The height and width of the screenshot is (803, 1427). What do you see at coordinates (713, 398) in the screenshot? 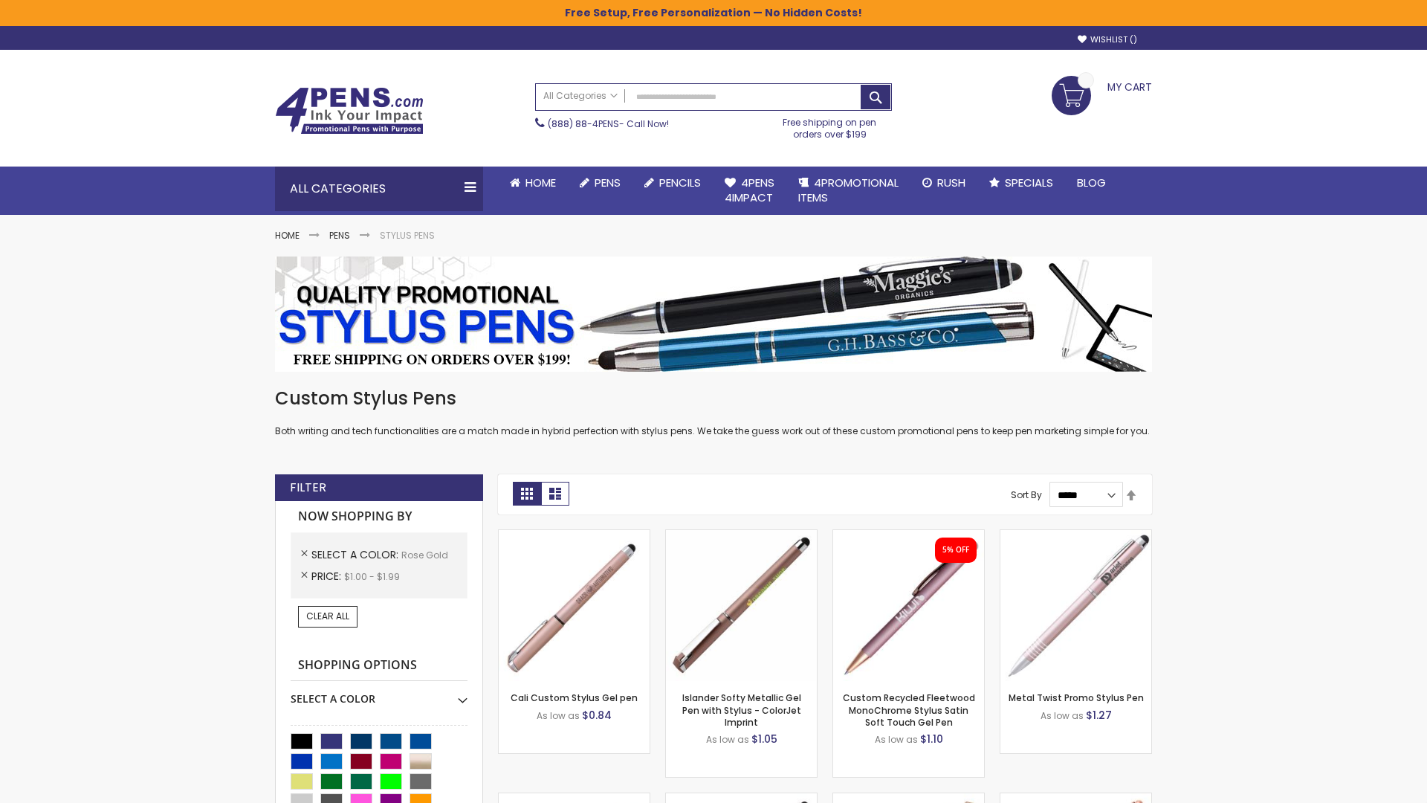
I see `h1: Custom Stylus Pens` at bounding box center [713, 398].